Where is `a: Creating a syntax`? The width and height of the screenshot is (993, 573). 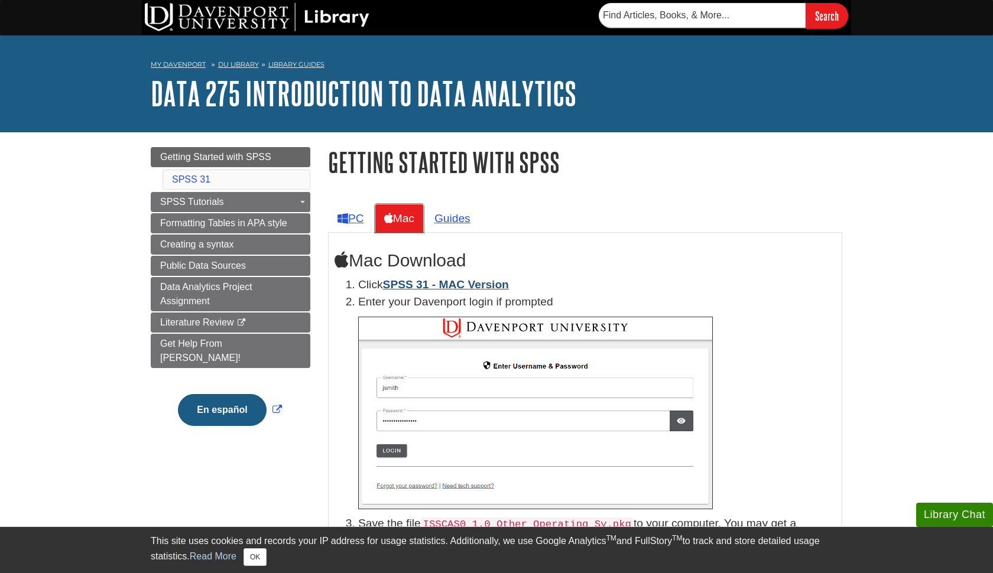
a: Creating a syntax is located at coordinates (231, 245).